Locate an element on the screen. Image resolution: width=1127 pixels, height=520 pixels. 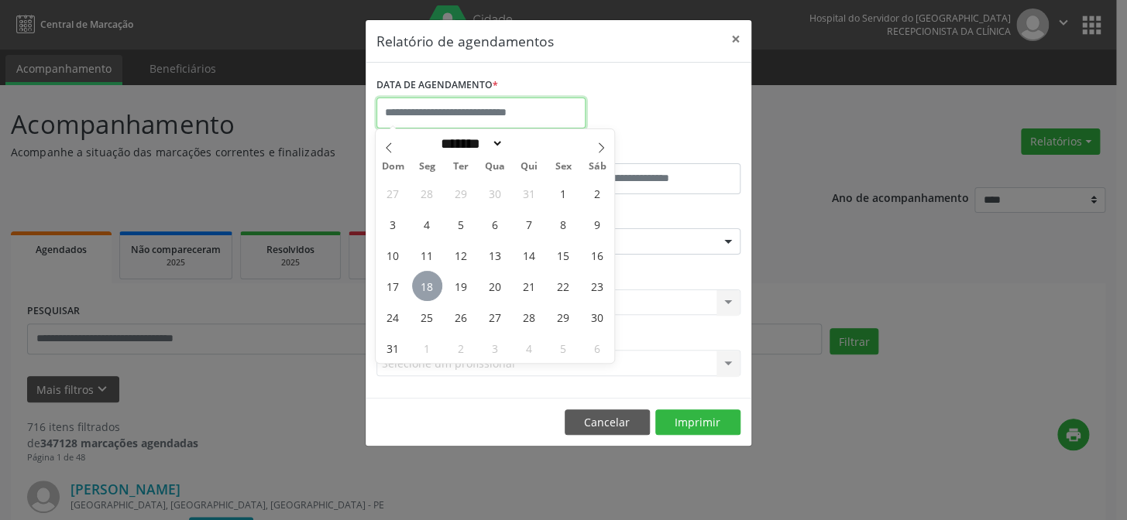
button: Cancelar is located at coordinates (607, 423).